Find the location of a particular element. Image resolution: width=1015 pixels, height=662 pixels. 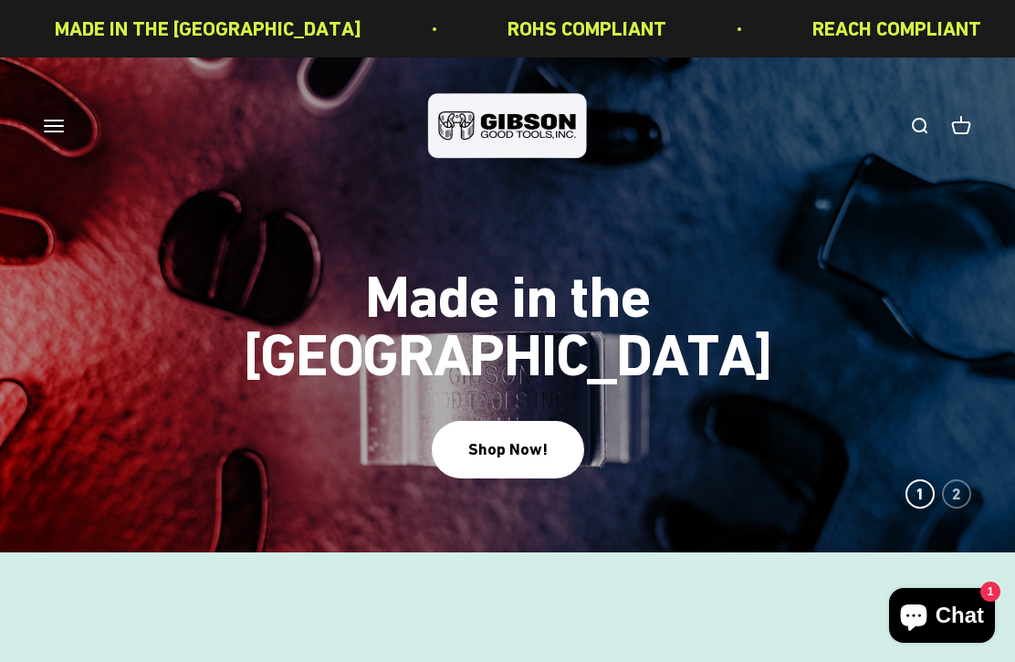

p: REACH COMPLIANT is located at coordinates (869, 28).